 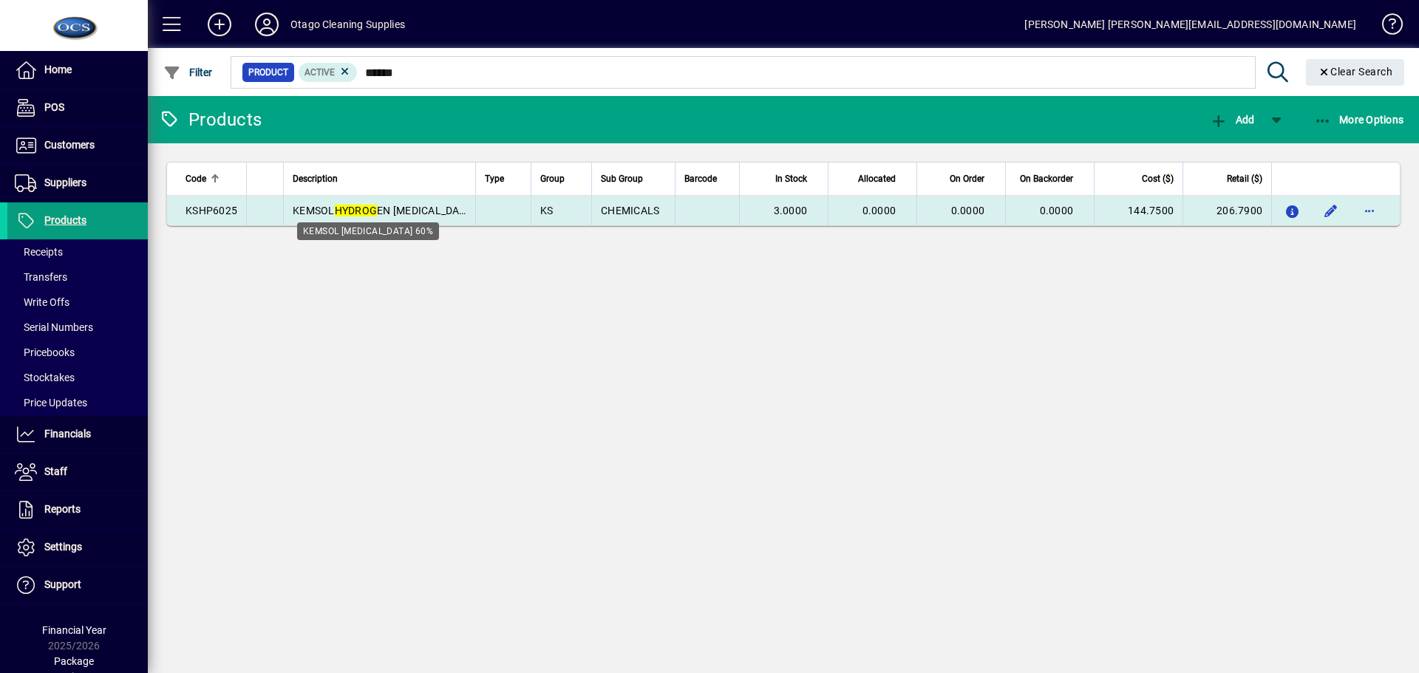 I want to click on a: Home, so click(x=78, y=70).